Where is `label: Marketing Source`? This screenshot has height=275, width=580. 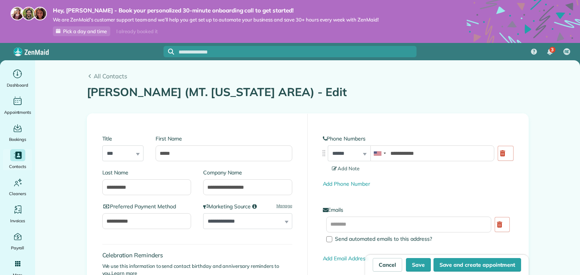
label: Marketing Source is located at coordinates (248, 207).